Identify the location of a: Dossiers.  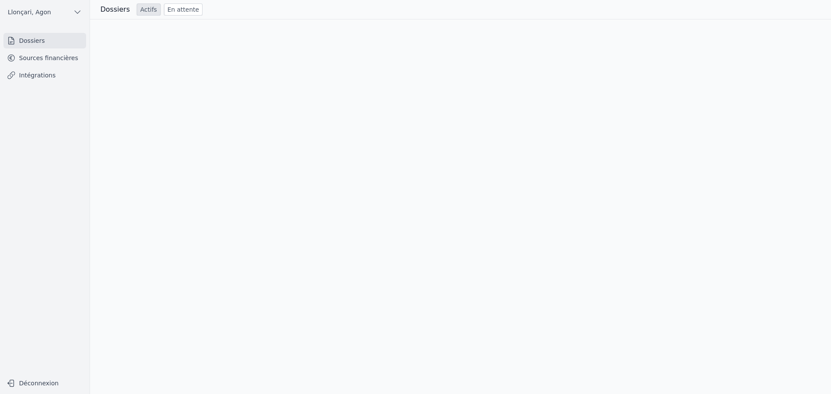
(45, 41).